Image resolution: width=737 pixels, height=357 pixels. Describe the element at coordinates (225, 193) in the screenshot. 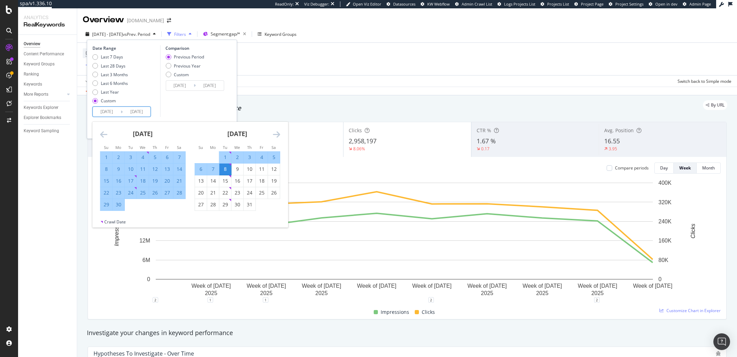

I see `td: Choose Tuesday, July 22, 2025 as your check-out date. It’s available.` at that location.